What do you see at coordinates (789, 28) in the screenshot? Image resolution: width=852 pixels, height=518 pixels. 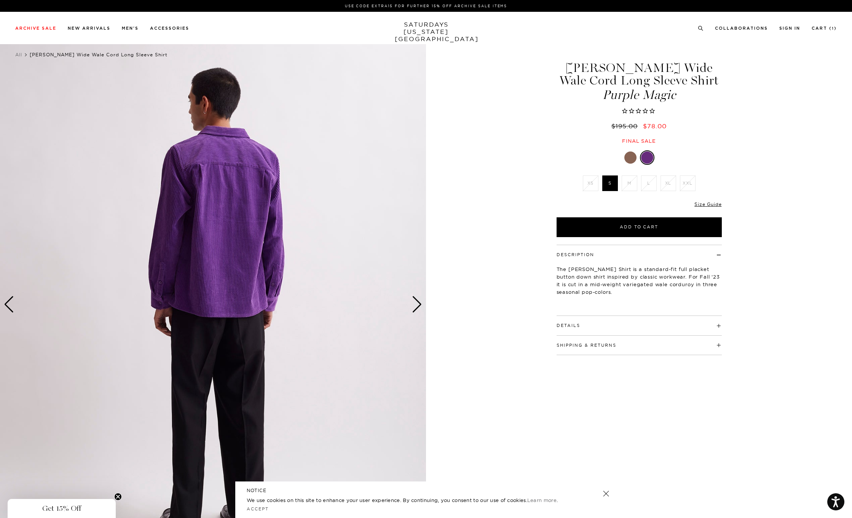 I see `a: Sign In` at bounding box center [789, 28].